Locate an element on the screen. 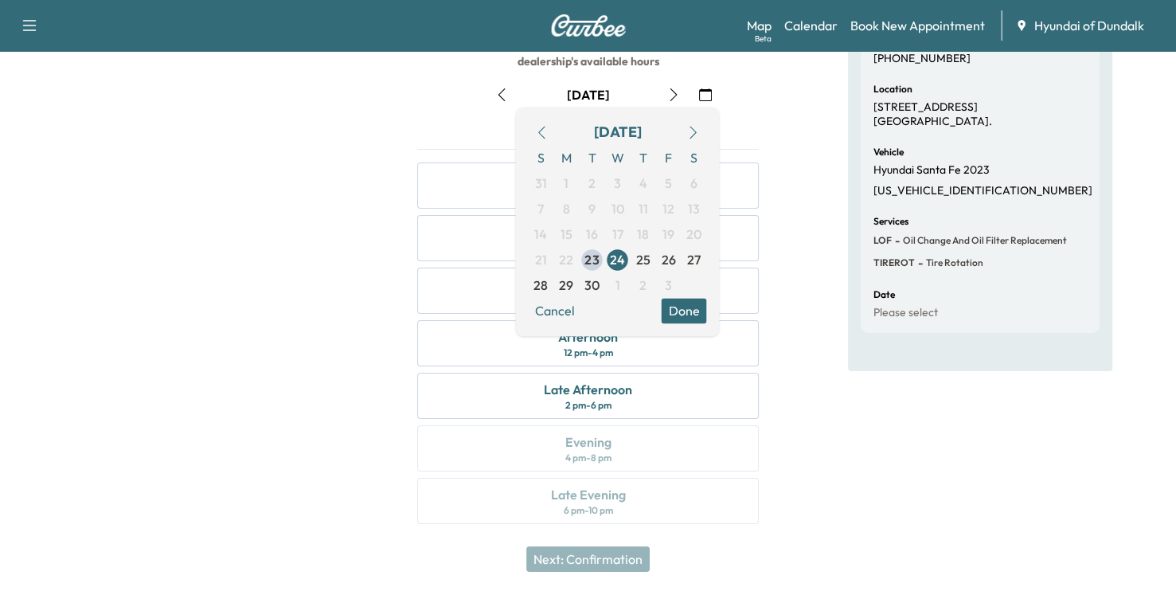  p: Please select is located at coordinates (905, 313).